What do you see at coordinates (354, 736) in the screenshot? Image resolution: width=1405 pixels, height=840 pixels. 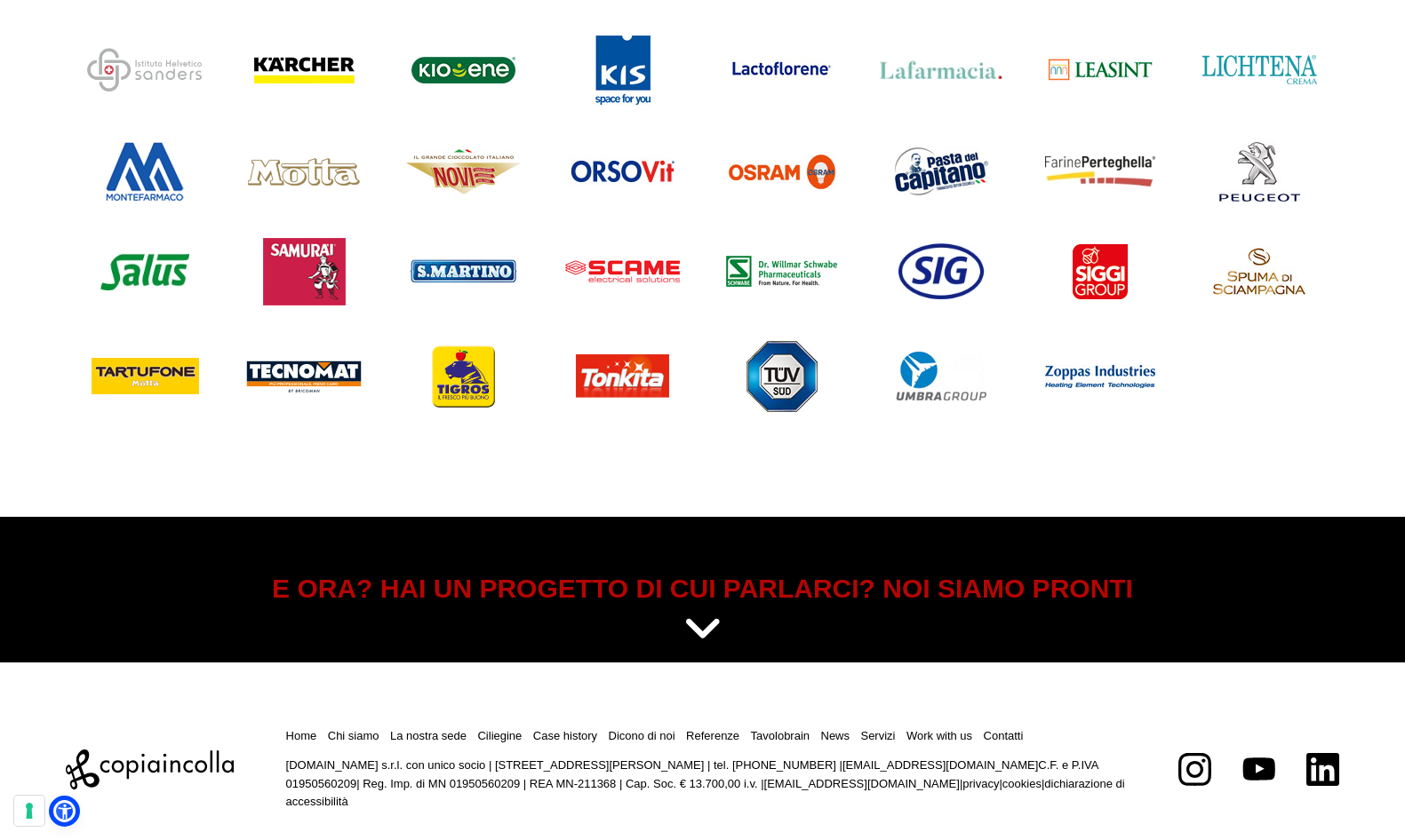 I see `a: Chi siamo` at bounding box center [354, 736].